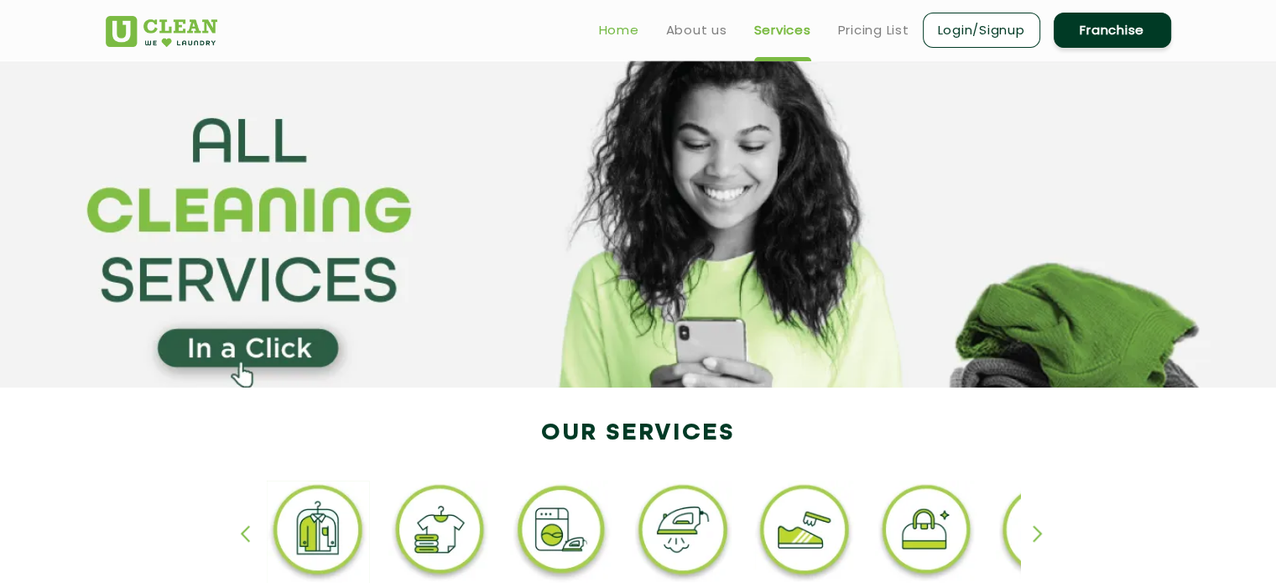 The height and width of the screenshot is (583, 1276). What do you see at coordinates (981, 30) in the screenshot?
I see `a: Login/Signup` at bounding box center [981, 30].